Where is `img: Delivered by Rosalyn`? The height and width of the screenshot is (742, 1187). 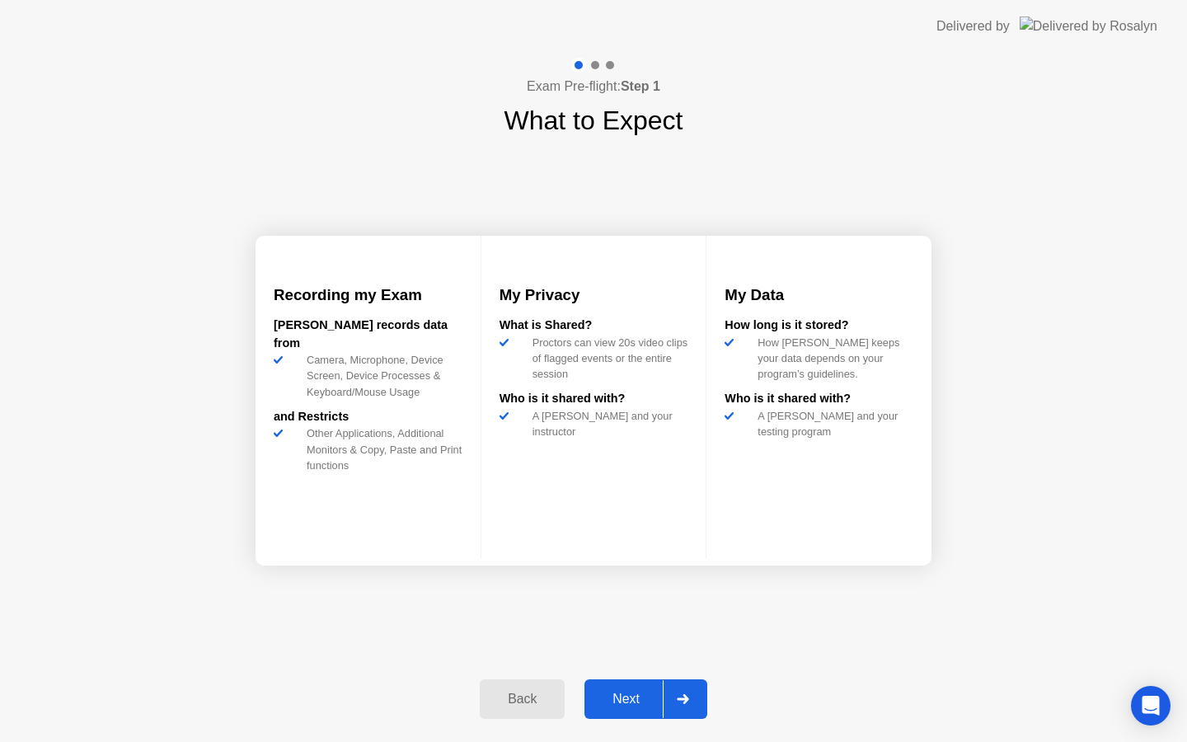 img: Delivered by Rosalyn is located at coordinates (1088, 26).